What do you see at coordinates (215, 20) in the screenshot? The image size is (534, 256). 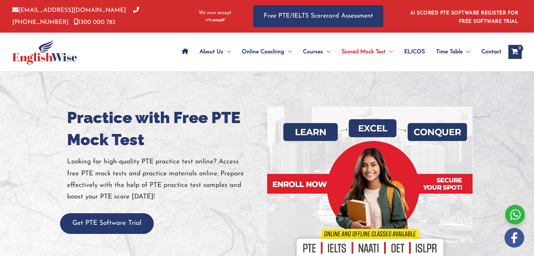 I see `img: Afterpay-Logo` at bounding box center [215, 20].